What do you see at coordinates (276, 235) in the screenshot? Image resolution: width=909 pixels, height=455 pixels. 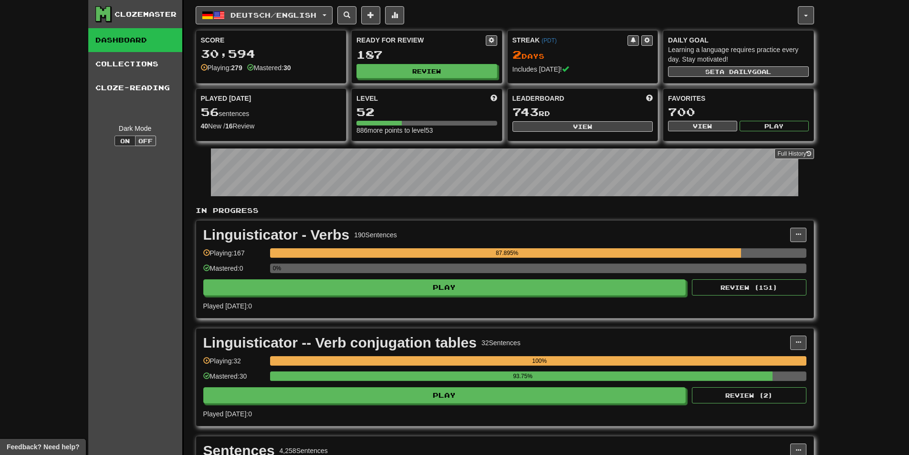 I see `div: Linguisticator - Verbs` at bounding box center [276, 235].